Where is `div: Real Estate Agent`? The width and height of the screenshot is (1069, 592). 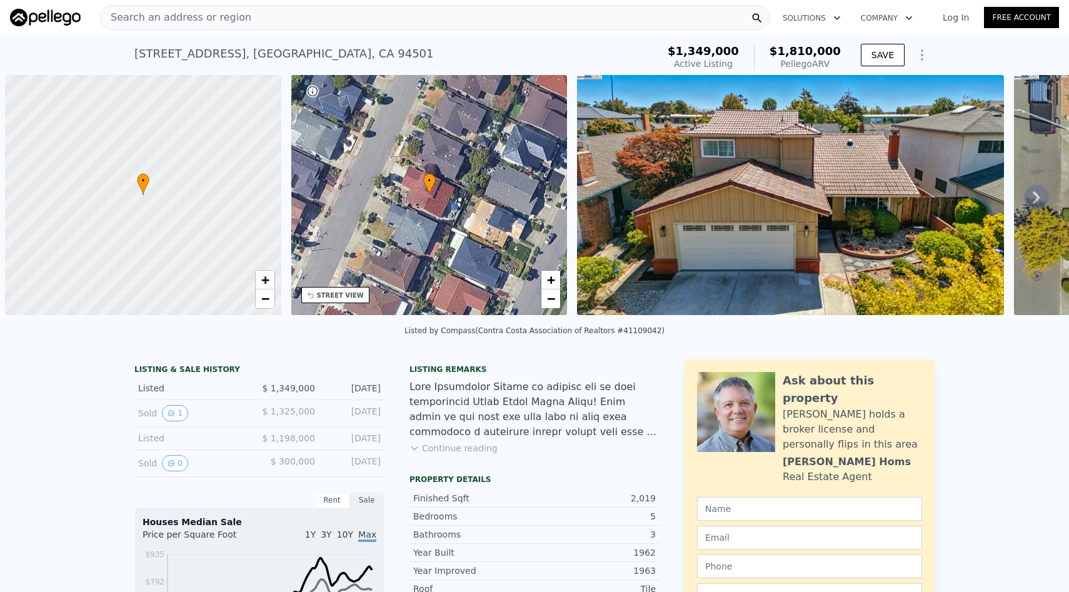 div: Real Estate Agent is located at coordinates (827, 477).